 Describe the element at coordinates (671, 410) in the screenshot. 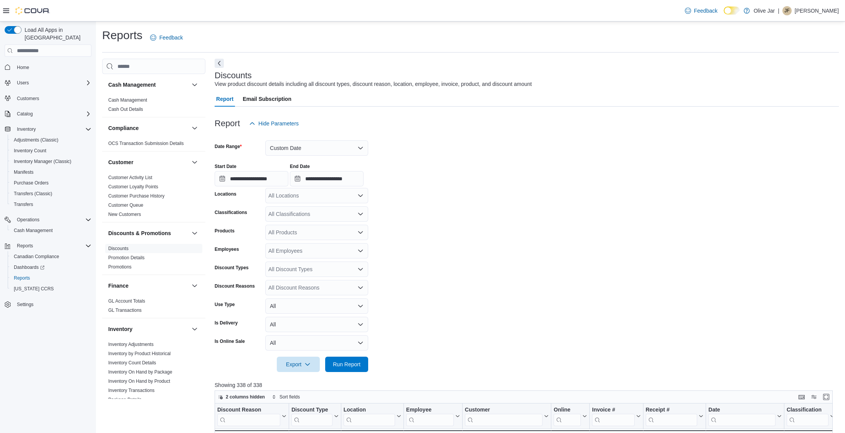

I see `div: Receipt #` at that location.